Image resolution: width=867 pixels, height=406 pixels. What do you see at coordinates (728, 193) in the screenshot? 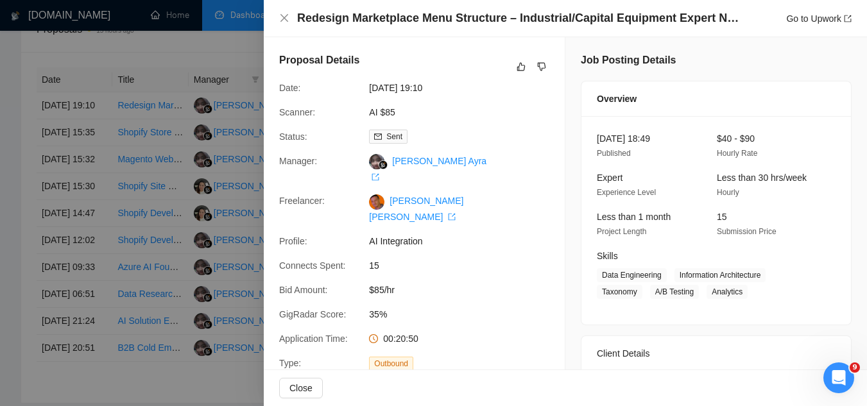
I see `span: Hourly` at bounding box center [728, 193].